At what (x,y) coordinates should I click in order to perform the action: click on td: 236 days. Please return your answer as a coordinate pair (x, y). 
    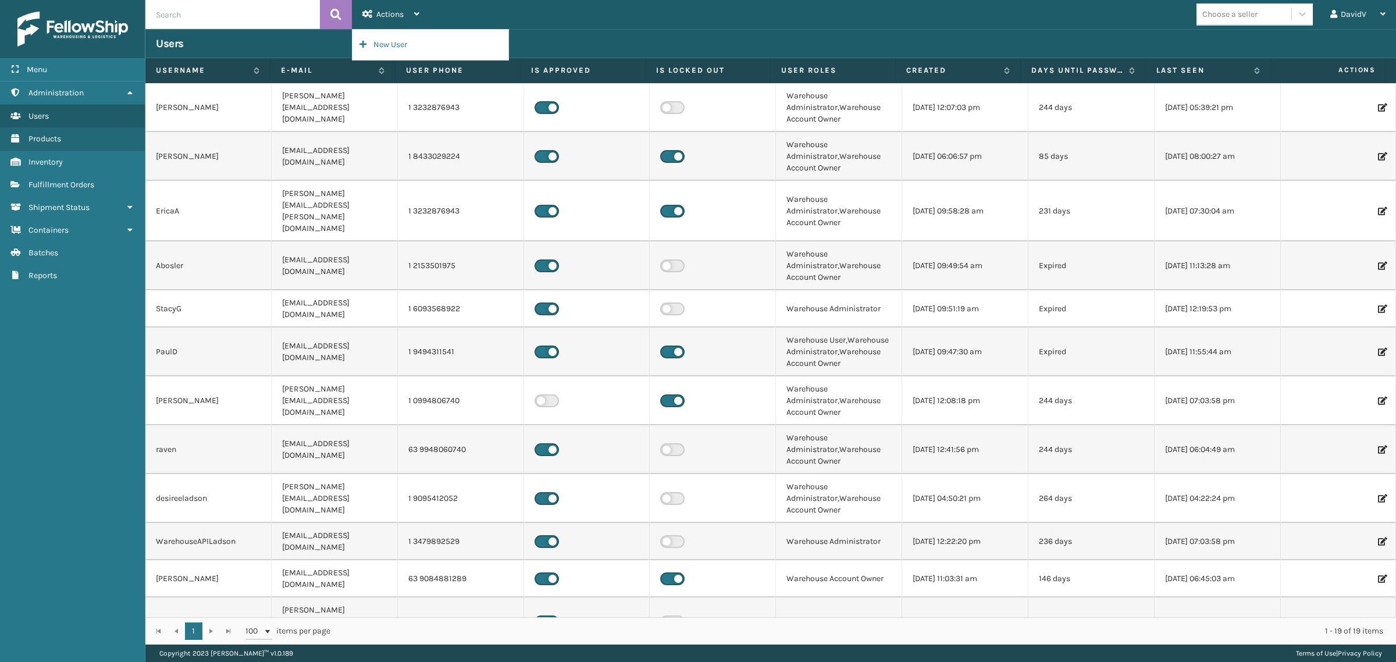
    Looking at the image, I should click on (1091, 541).